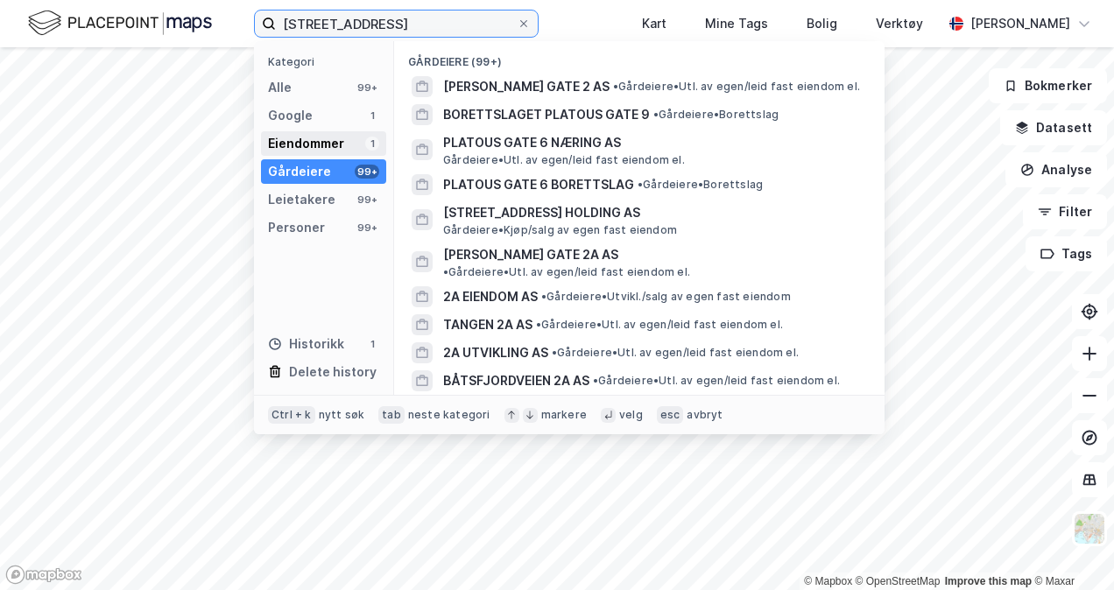  Describe the element at coordinates (666, 297) in the screenshot. I see `span: Gårdeiere • Utvikl./salg av egen fast eiendom` at that location.